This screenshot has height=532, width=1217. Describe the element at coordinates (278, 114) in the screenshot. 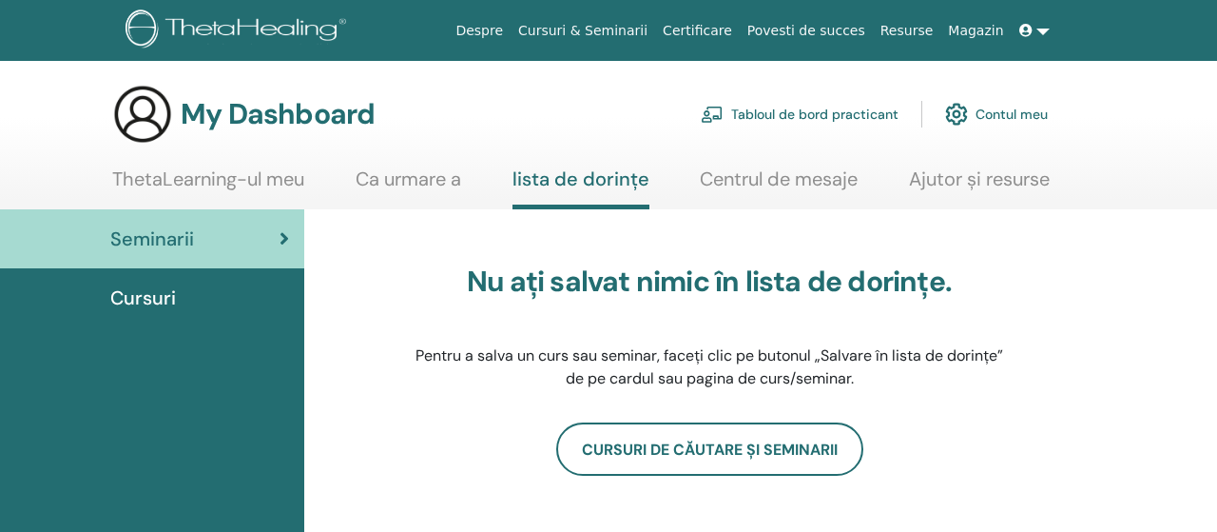

I see `h3: My Dashboard` at that location.